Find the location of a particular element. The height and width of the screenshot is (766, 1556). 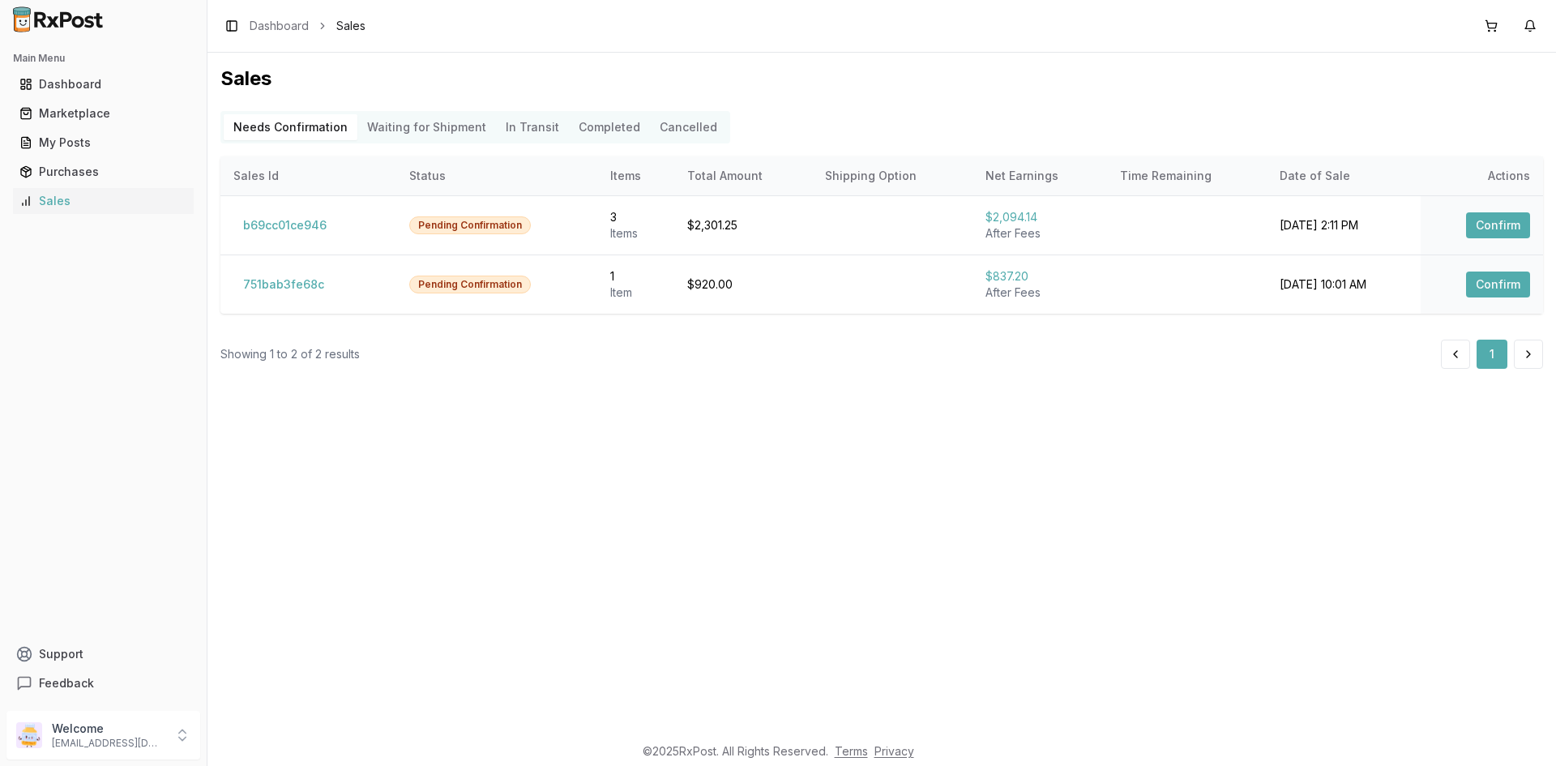

th: Items is located at coordinates (635, 176).